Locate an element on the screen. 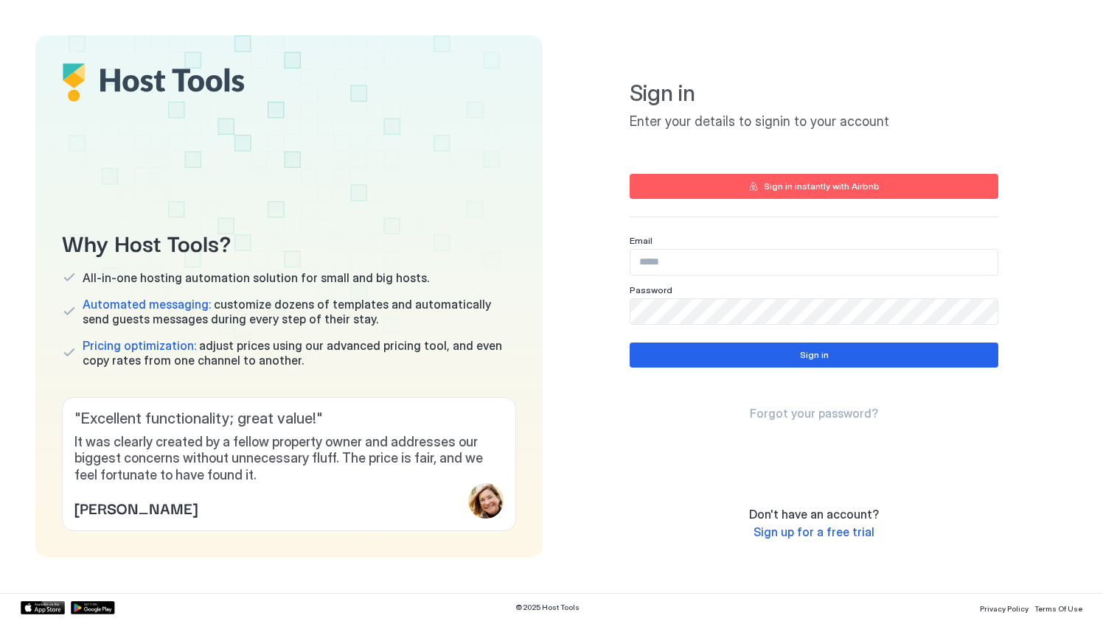 The width and height of the screenshot is (1103, 621). span: Sign up for a free trial is located at coordinates (814, 532).